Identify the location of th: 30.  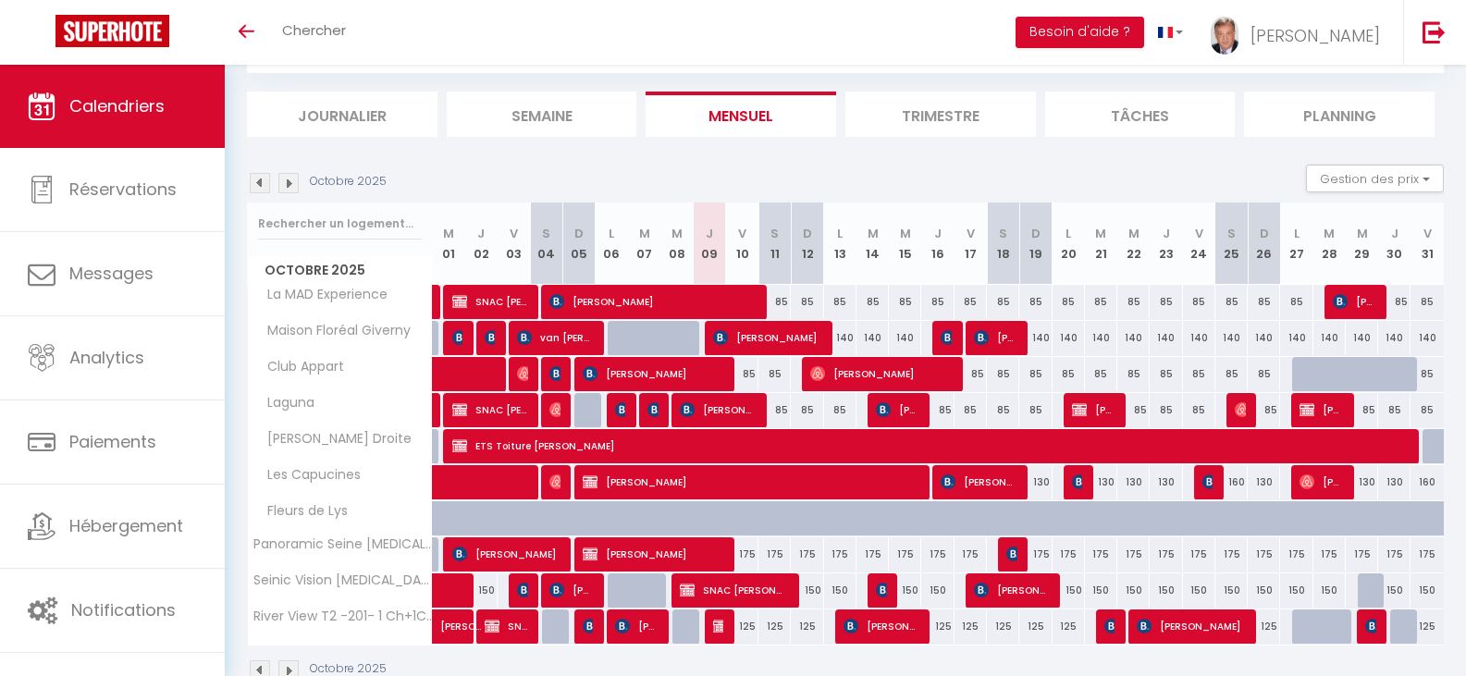
(1393, 243).